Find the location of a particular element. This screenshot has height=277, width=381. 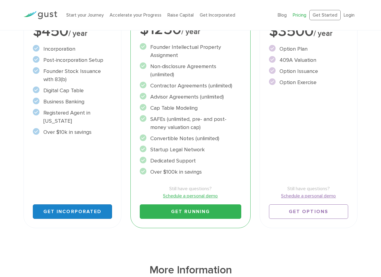

li: Cap Table Modeling is located at coordinates (191, 108).